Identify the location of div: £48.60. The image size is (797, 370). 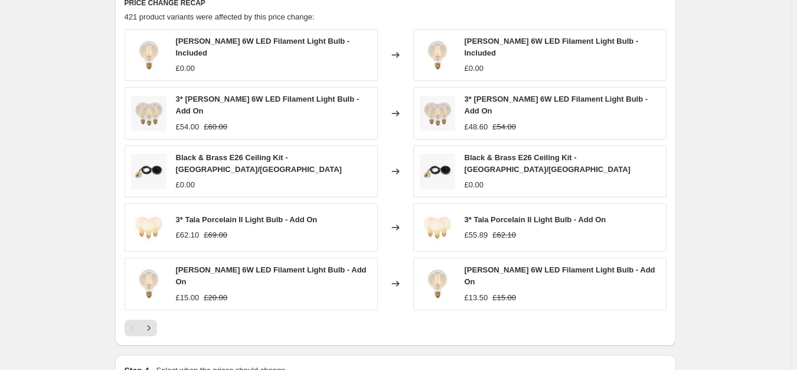
(477, 127).